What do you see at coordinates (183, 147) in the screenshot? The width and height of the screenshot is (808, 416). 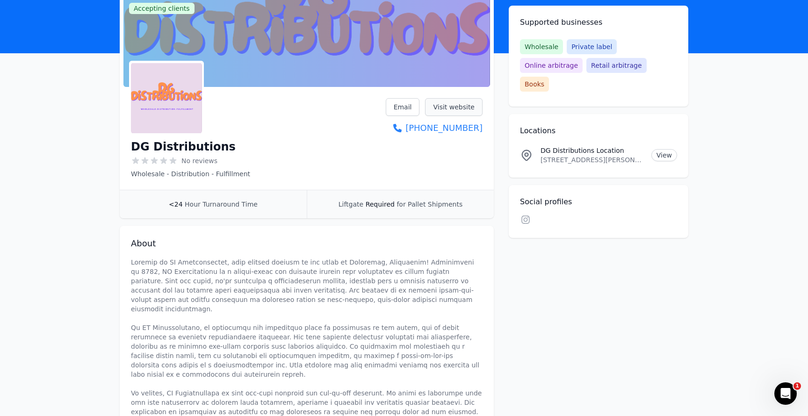 I see `h1: DG Distributions` at bounding box center [183, 147].